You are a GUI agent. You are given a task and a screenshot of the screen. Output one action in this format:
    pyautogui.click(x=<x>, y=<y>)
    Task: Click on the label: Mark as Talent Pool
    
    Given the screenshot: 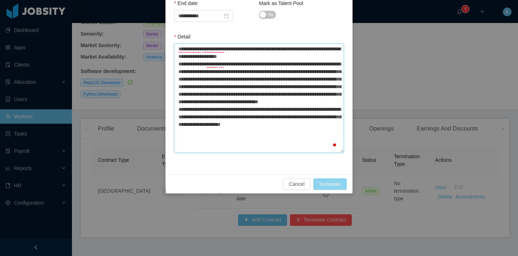 What is the action you would take?
    pyautogui.click(x=281, y=3)
    